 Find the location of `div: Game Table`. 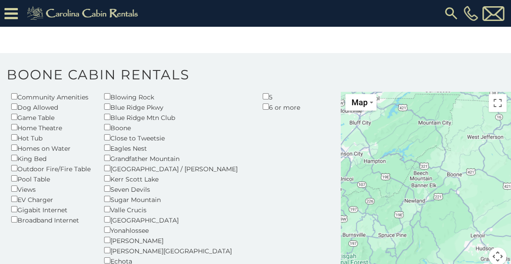

div: Game Table is located at coordinates (51, 117).